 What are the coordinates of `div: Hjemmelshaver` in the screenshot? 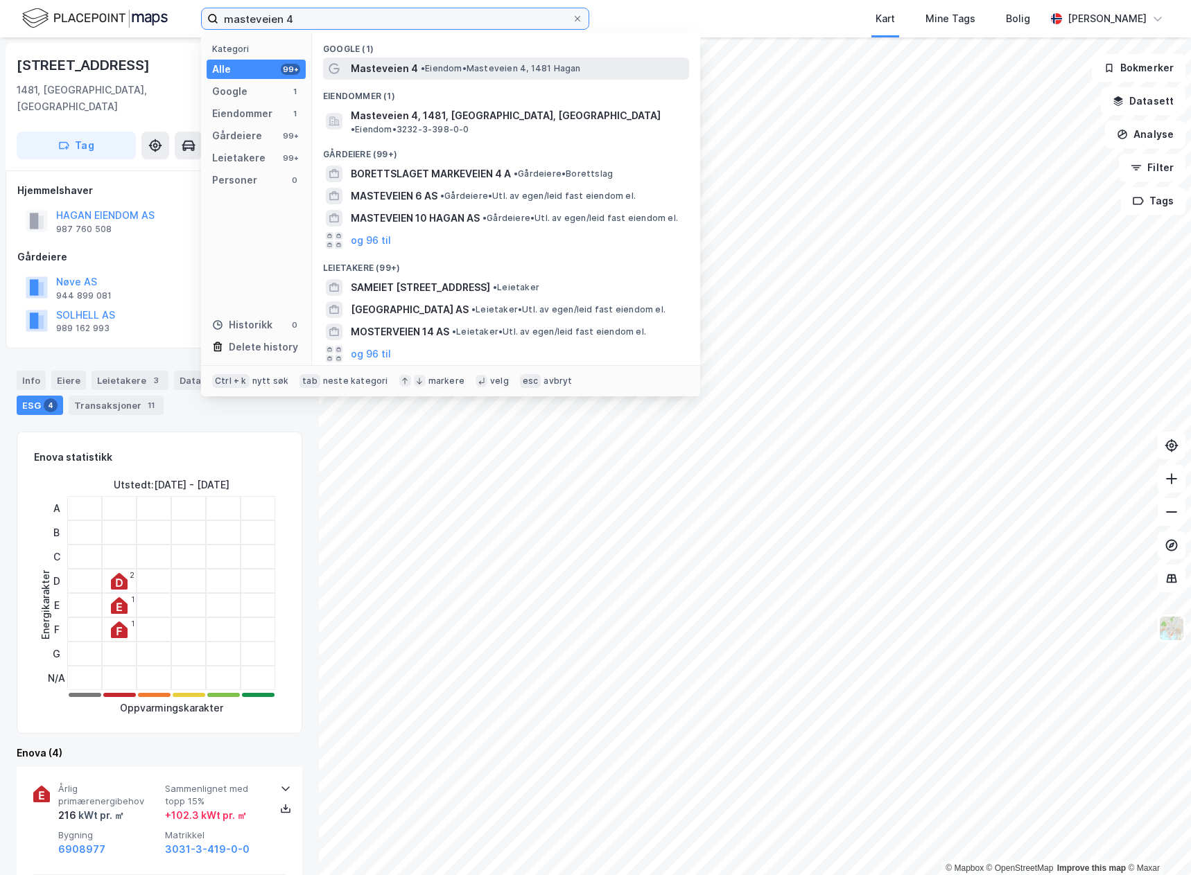 It's located at (159, 191).